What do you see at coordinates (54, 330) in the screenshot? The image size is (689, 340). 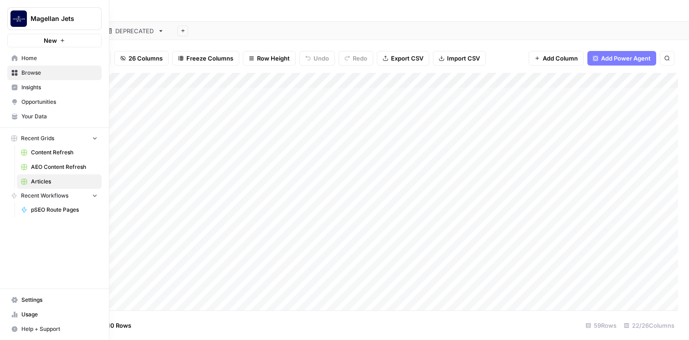 I see `button: Help + Support` at bounding box center [54, 330].